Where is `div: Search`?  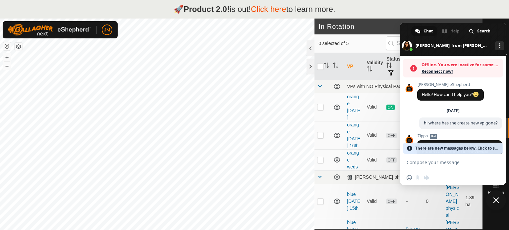 div: Search is located at coordinates (480, 31).